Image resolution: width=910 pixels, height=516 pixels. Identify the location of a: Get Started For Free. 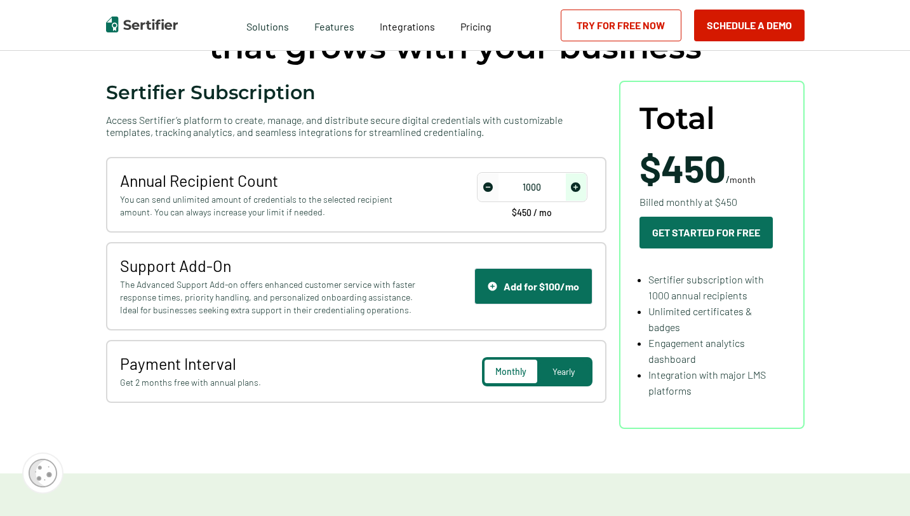
(706, 232).